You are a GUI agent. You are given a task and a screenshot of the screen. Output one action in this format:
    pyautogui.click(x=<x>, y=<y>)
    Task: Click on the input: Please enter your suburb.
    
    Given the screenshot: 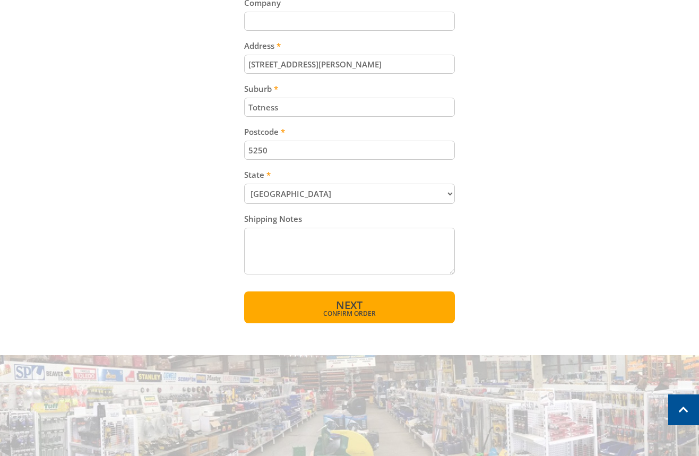 What is the action you would take?
    pyautogui.click(x=349, y=107)
    